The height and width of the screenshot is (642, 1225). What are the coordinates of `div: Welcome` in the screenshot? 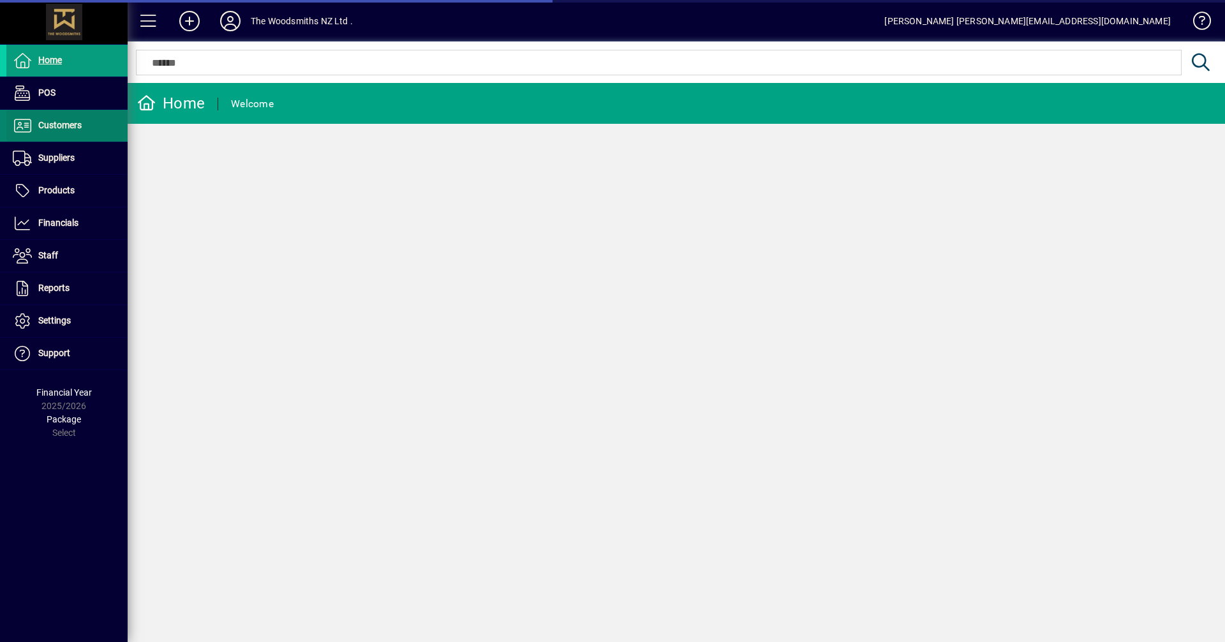 It's located at (252, 104).